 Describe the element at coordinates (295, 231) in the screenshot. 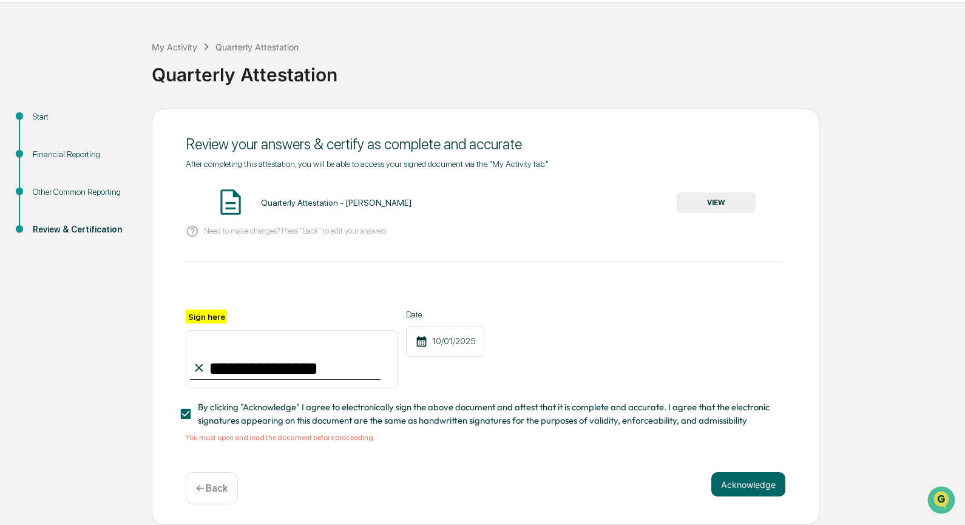

I see `p: Need to make changes? Press "Back" to edit your answers` at that location.